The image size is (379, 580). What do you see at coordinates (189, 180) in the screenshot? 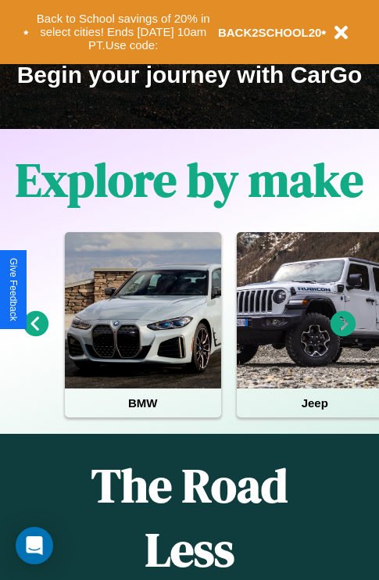
I see `h1: Explore by make` at bounding box center [189, 180].